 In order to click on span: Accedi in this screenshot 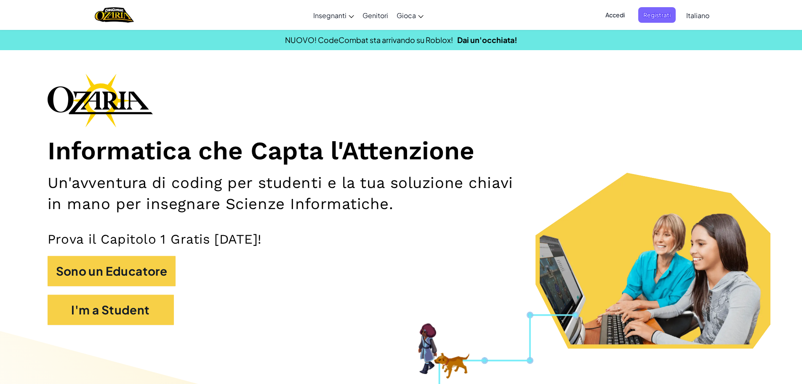, I will do `click(615, 15)`.